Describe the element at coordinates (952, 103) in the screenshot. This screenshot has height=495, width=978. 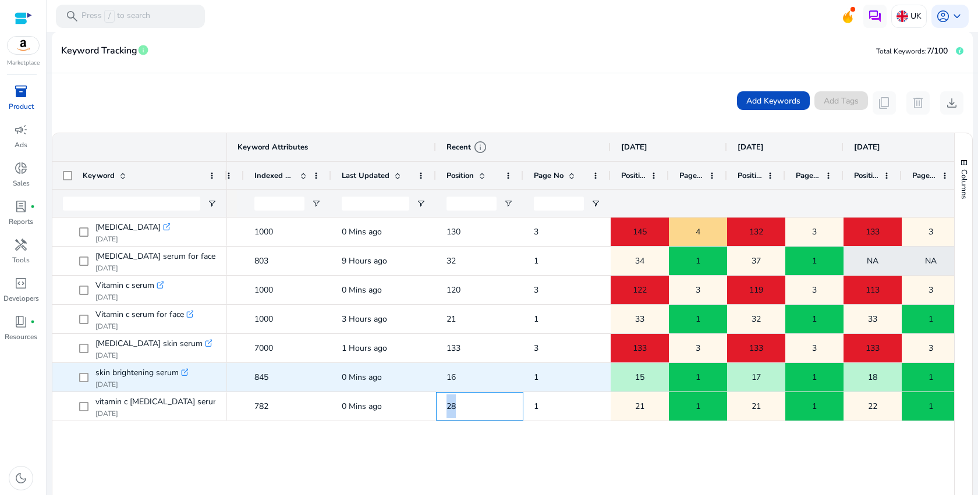
I see `span: download` at that location.